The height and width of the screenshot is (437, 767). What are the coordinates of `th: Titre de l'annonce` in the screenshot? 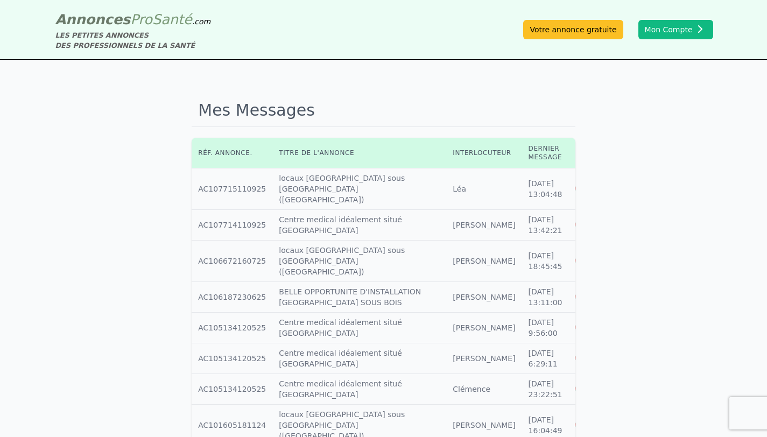 It's located at (359, 153).